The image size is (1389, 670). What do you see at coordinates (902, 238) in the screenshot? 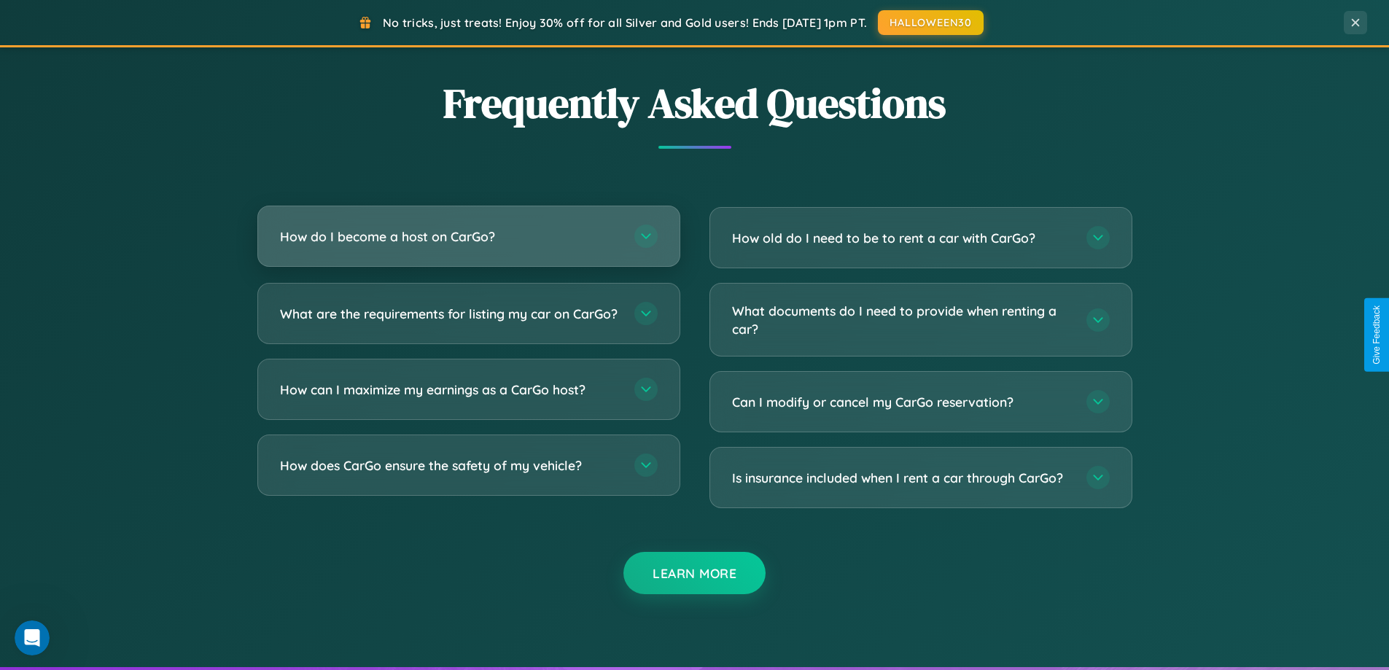
I see `h3: How old do I need to be to rent a car with CarGo?` at bounding box center [902, 238].